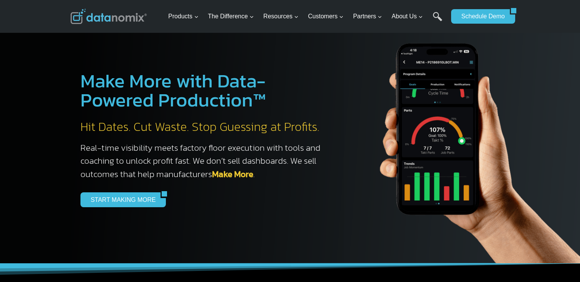  What do you see at coordinates (204, 161) in the screenshot?
I see `h3: Real-time visibility meets factory floor execution with tools and coaching to unlock profit fast....` at bounding box center [204, 161].